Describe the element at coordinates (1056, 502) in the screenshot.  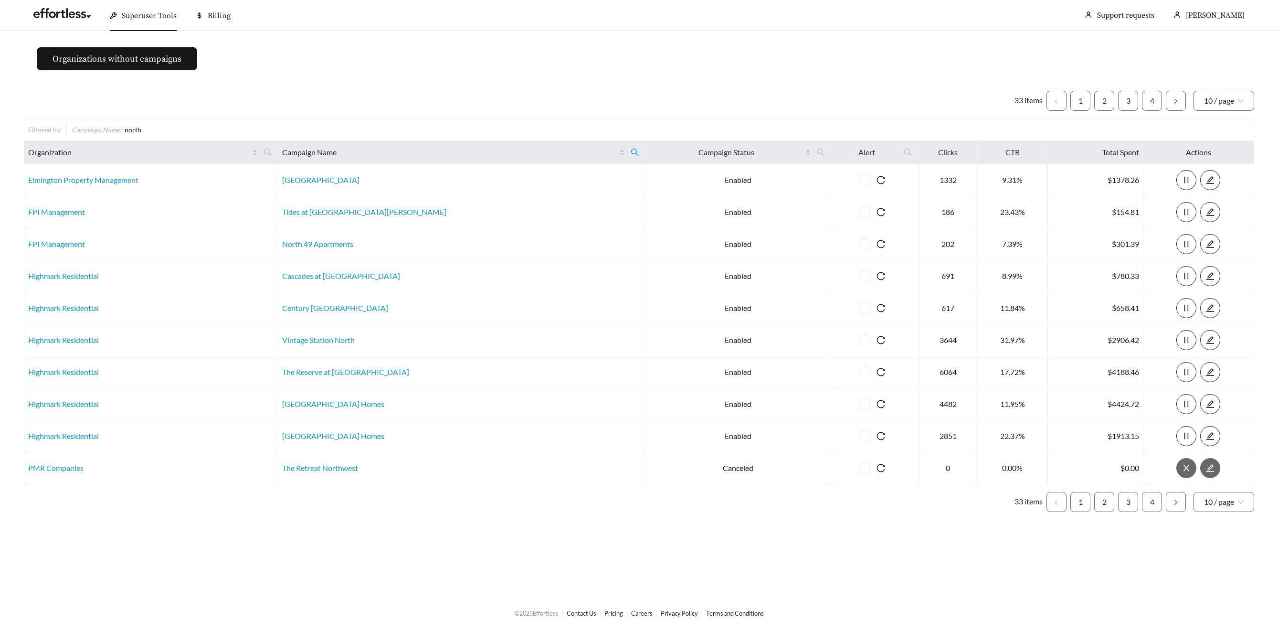
I see `li: Previous Page` at that location.